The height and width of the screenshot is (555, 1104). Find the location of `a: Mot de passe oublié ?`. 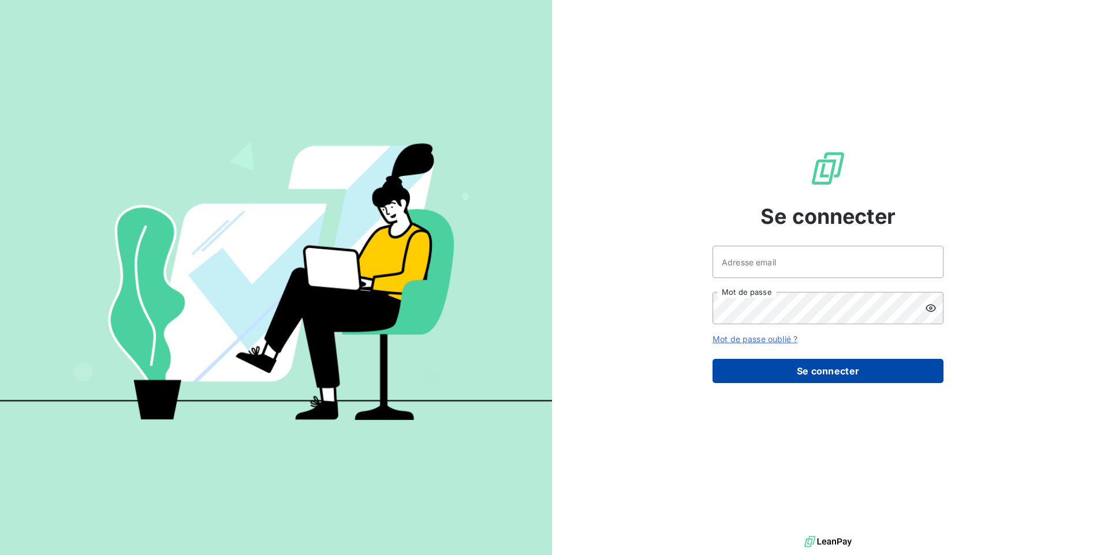

a: Mot de passe oublié ? is located at coordinates (755, 339).